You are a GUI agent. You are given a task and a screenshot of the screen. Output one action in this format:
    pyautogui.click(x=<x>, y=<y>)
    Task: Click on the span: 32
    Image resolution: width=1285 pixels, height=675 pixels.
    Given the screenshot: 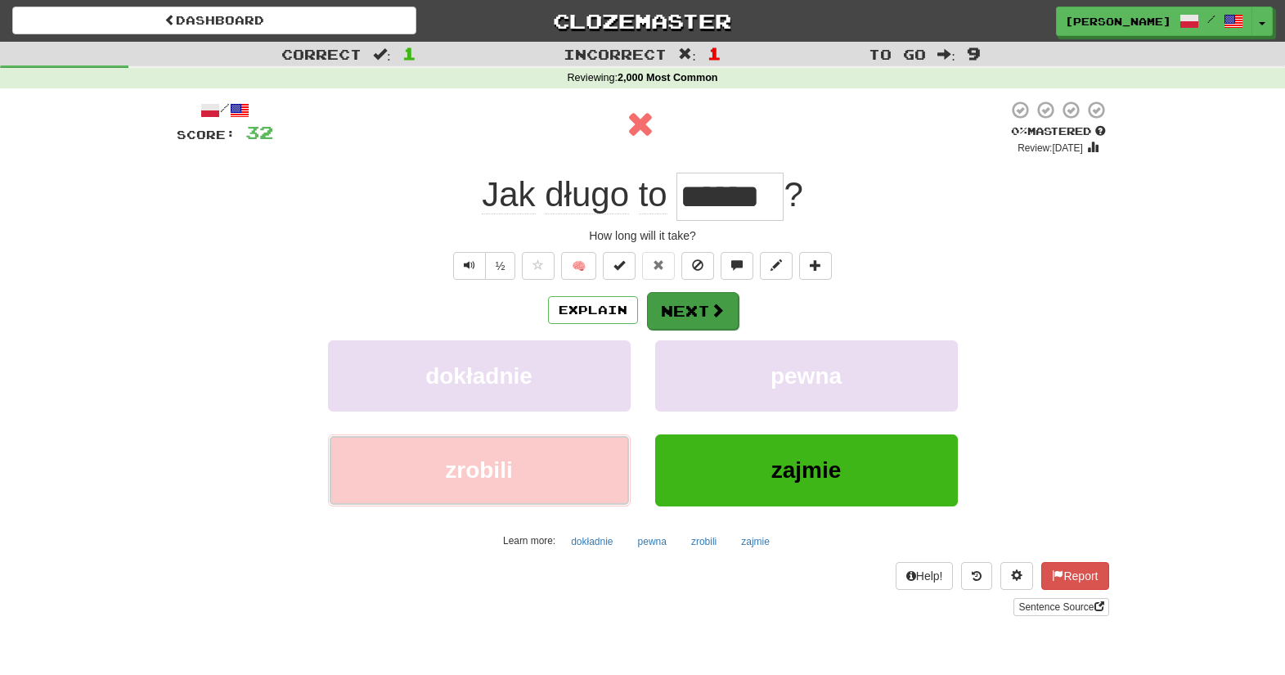 What is the action you would take?
    pyautogui.click(x=259, y=132)
    